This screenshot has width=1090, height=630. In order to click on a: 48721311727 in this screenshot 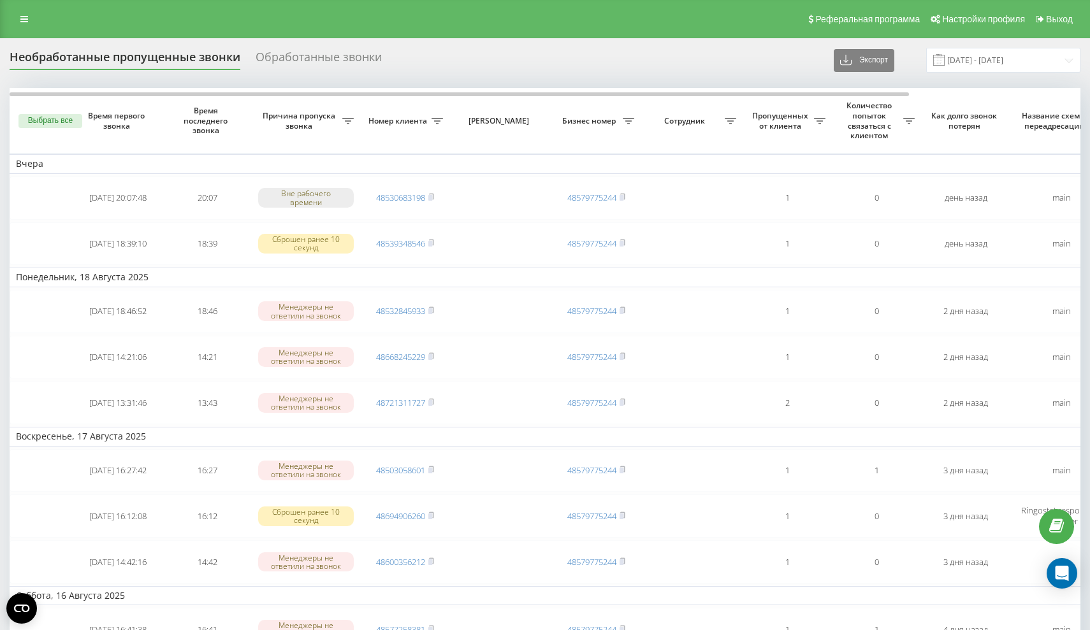, I will do `click(400, 403)`.